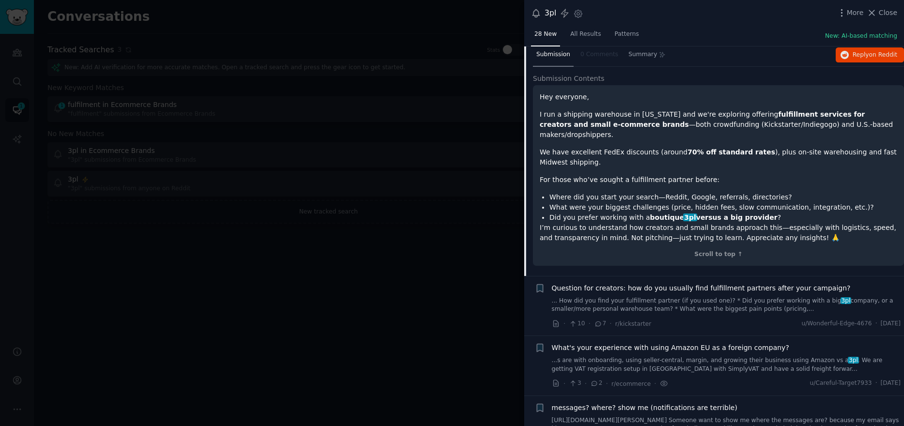 The height and width of the screenshot is (426, 904). I want to click on strong: boutique versus a big provider, so click(713, 217).